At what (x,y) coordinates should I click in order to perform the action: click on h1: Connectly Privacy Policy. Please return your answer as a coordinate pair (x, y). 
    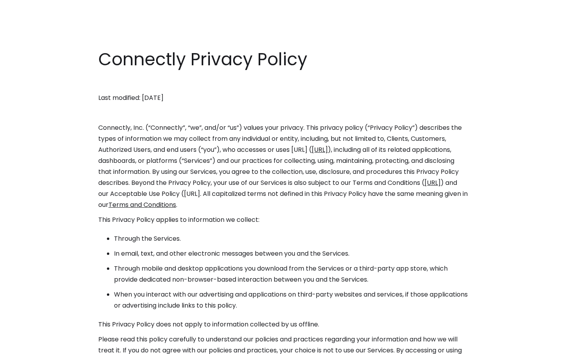
    Looking at the image, I should click on (283, 59).